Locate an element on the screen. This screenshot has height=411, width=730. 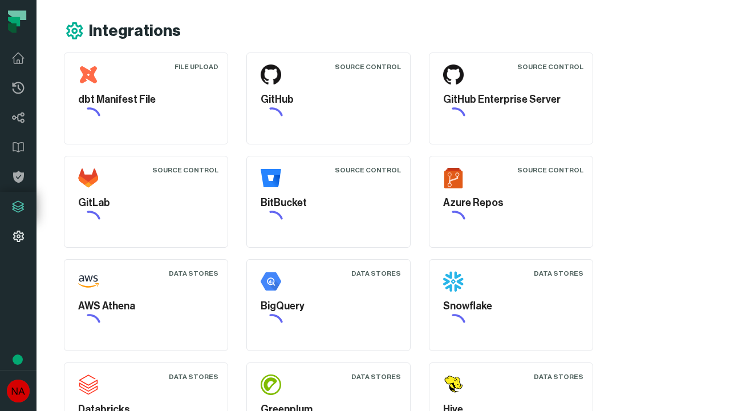
img: Snowflake is located at coordinates (454, 281).